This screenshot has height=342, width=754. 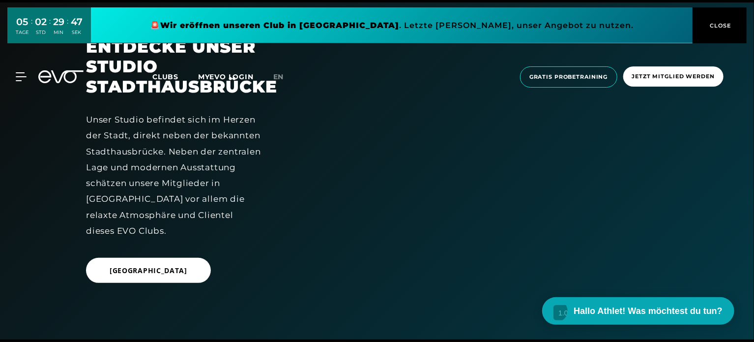 What do you see at coordinates (59, 32) in the screenshot?
I see `div: MIN` at bounding box center [59, 32].